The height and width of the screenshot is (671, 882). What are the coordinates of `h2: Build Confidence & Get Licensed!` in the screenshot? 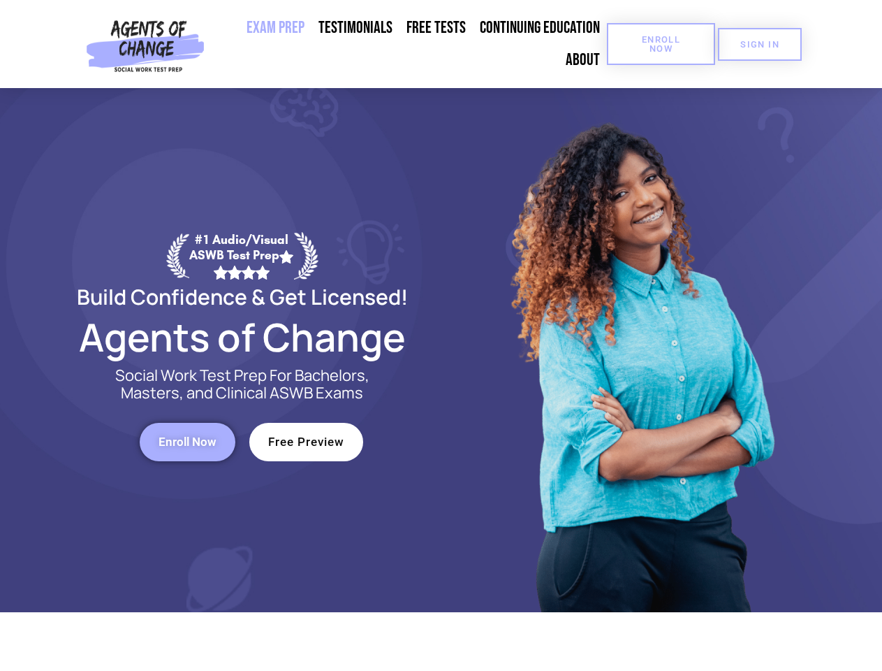 It's located at (242, 296).